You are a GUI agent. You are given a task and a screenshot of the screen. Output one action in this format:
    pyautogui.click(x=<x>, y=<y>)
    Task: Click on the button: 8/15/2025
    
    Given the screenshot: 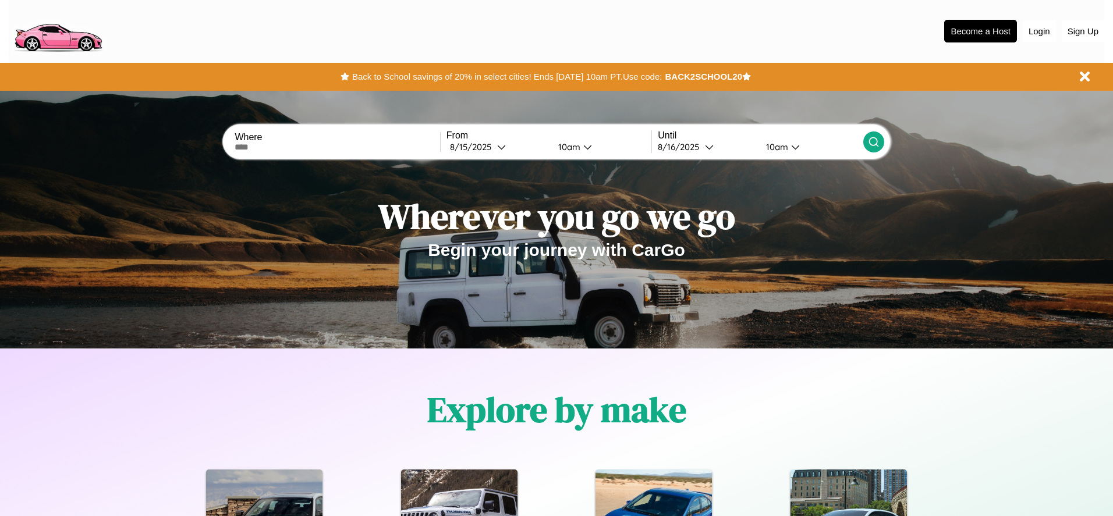 What is the action you would take?
    pyautogui.click(x=498, y=147)
    